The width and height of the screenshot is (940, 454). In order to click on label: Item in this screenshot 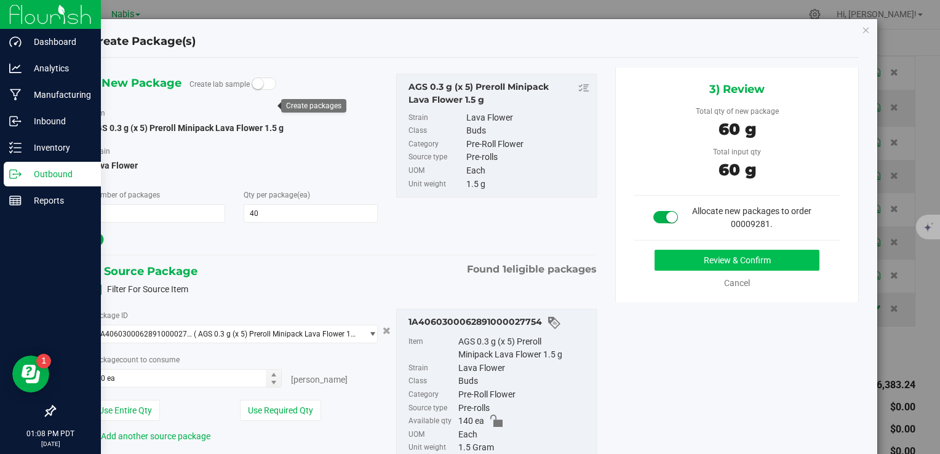, I will do `click(432, 348)`.